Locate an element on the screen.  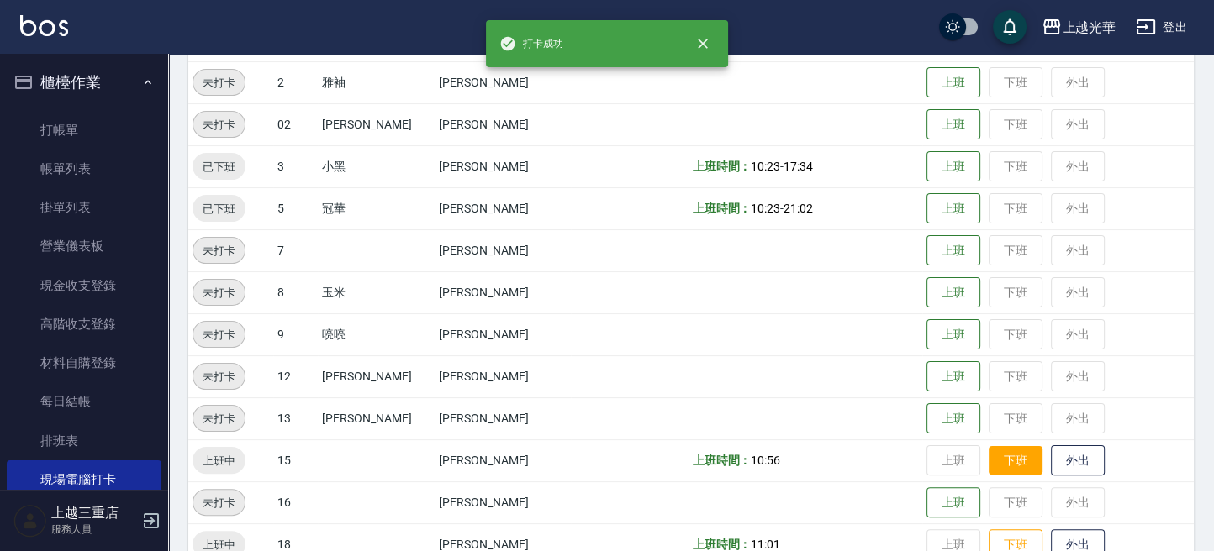
a: 材料自購登錄 is located at coordinates (84, 363).